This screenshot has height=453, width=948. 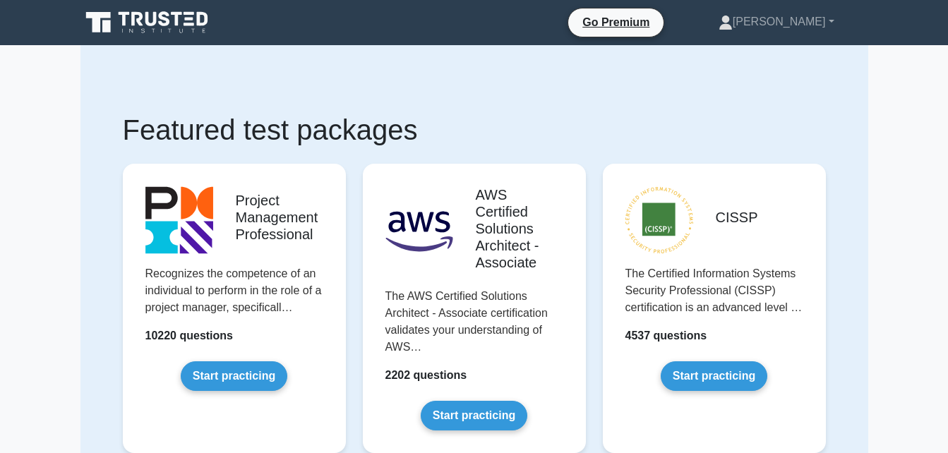 I want to click on h1: Featured test packages, so click(x=475, y=130).